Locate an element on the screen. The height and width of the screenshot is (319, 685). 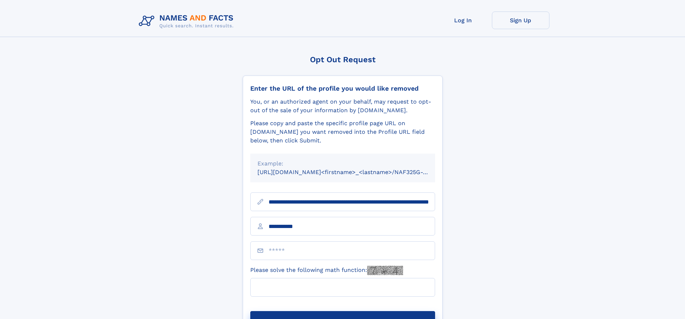
div: Example: is located at coordinates (342, 164).